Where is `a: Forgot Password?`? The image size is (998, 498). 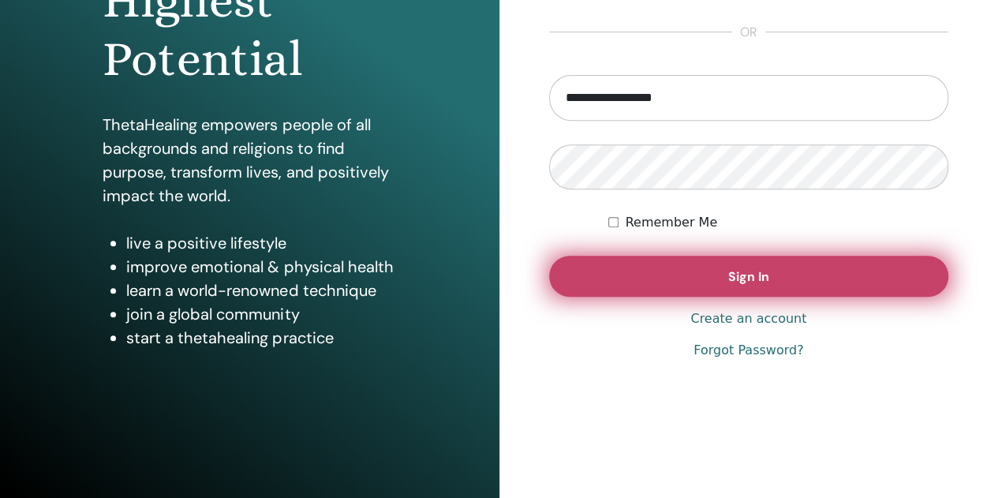 a: Forgot Password? is located at coordinates (748, 350).